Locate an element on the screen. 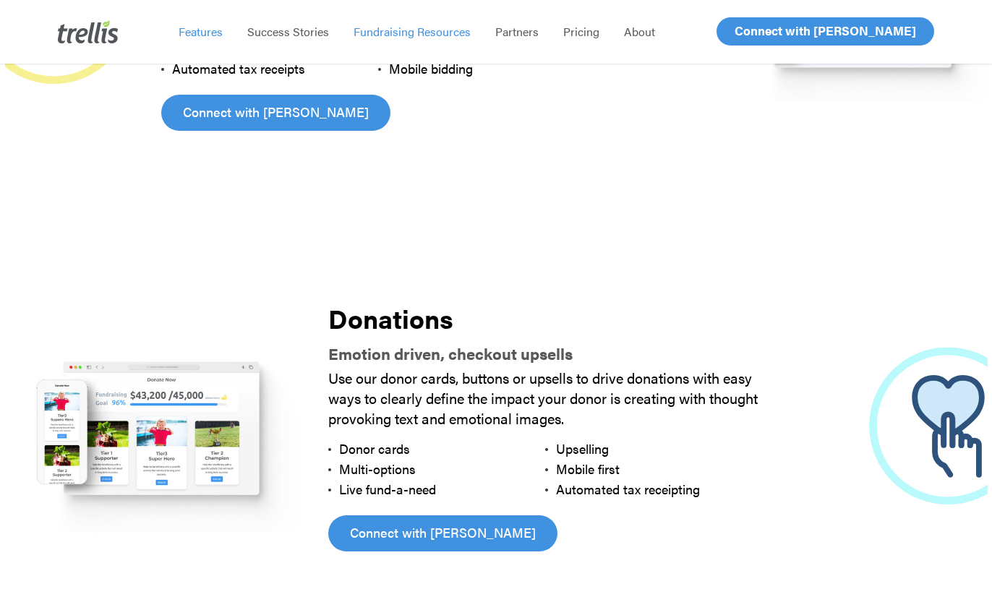  img: Trellis is located at coordinates (88, 32).